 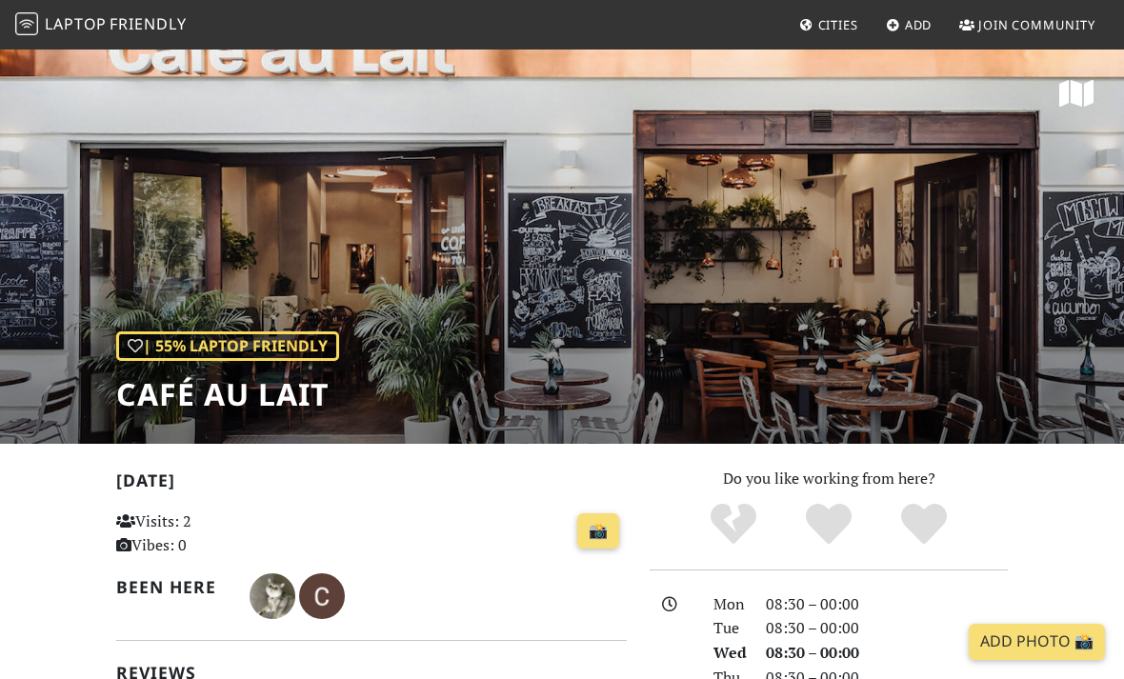 I want to click on span: Teng T, so click(x=274, y=594).